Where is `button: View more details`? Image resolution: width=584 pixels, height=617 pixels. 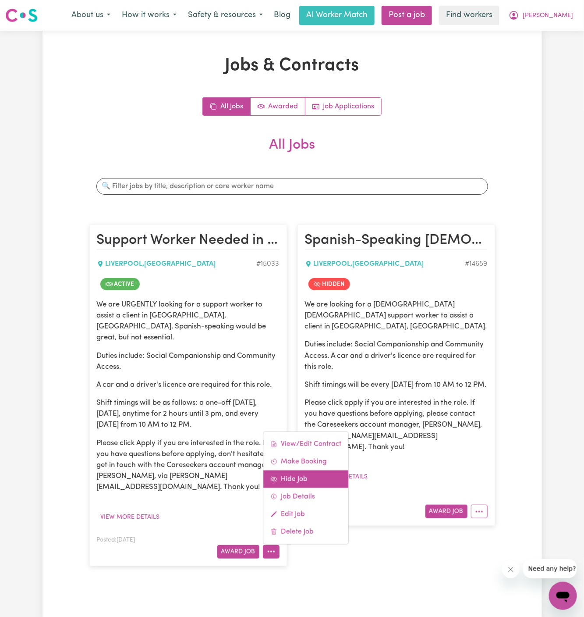 button: View more details is located at coordinates (130, 517).